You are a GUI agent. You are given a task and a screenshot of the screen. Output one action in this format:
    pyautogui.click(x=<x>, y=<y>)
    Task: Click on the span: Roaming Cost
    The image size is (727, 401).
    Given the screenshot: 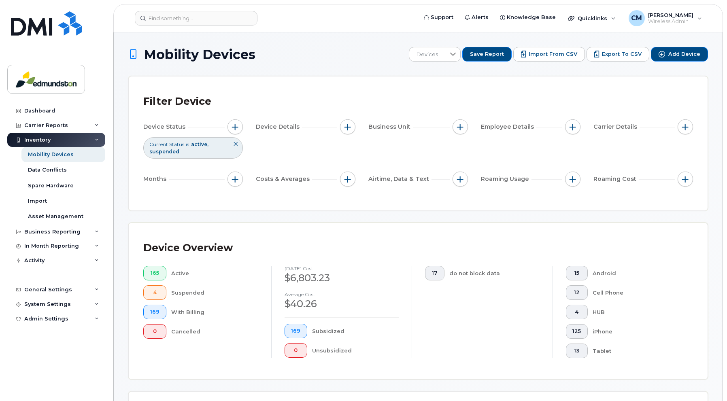 What is the action you would take?
    pyautogui.click(x=616, y=179)
    